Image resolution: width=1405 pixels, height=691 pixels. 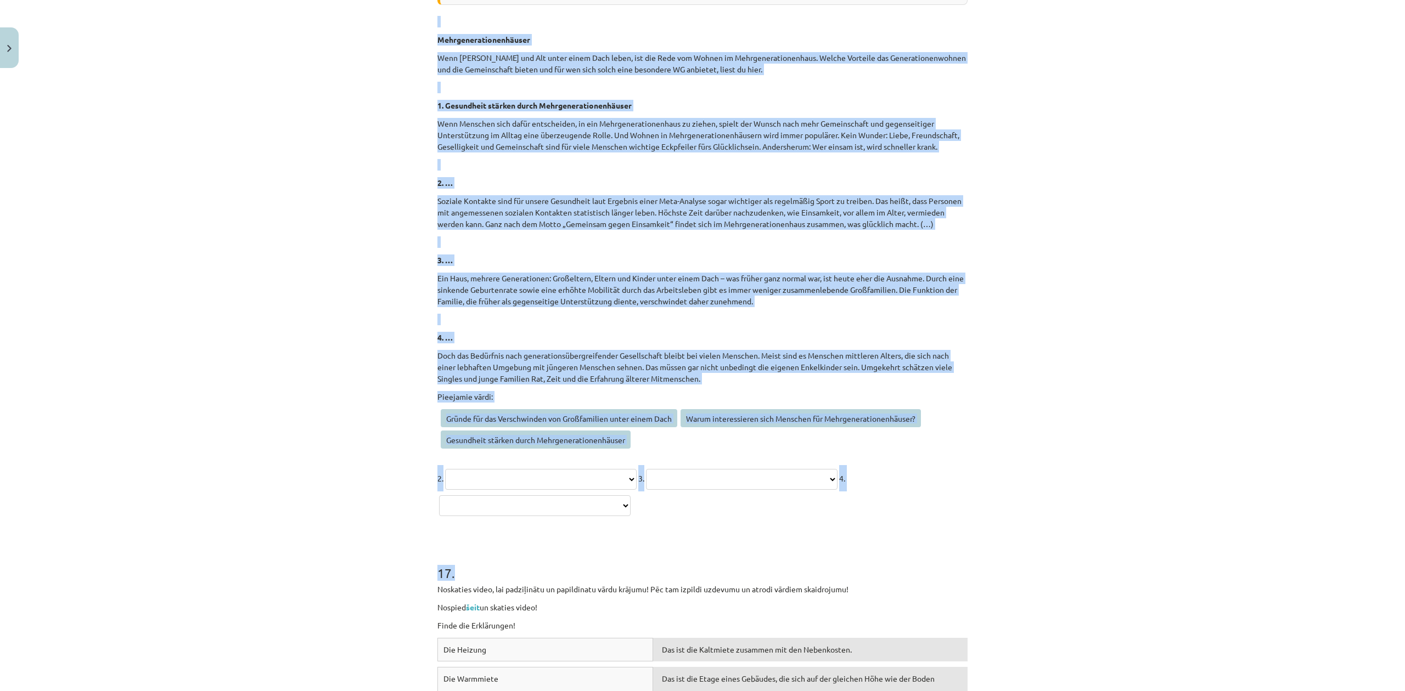 What do you see at coordinates (702, 607) in the screenshot?
I see `p: Nospied un skaties video!` at bounding box center [702, 607].